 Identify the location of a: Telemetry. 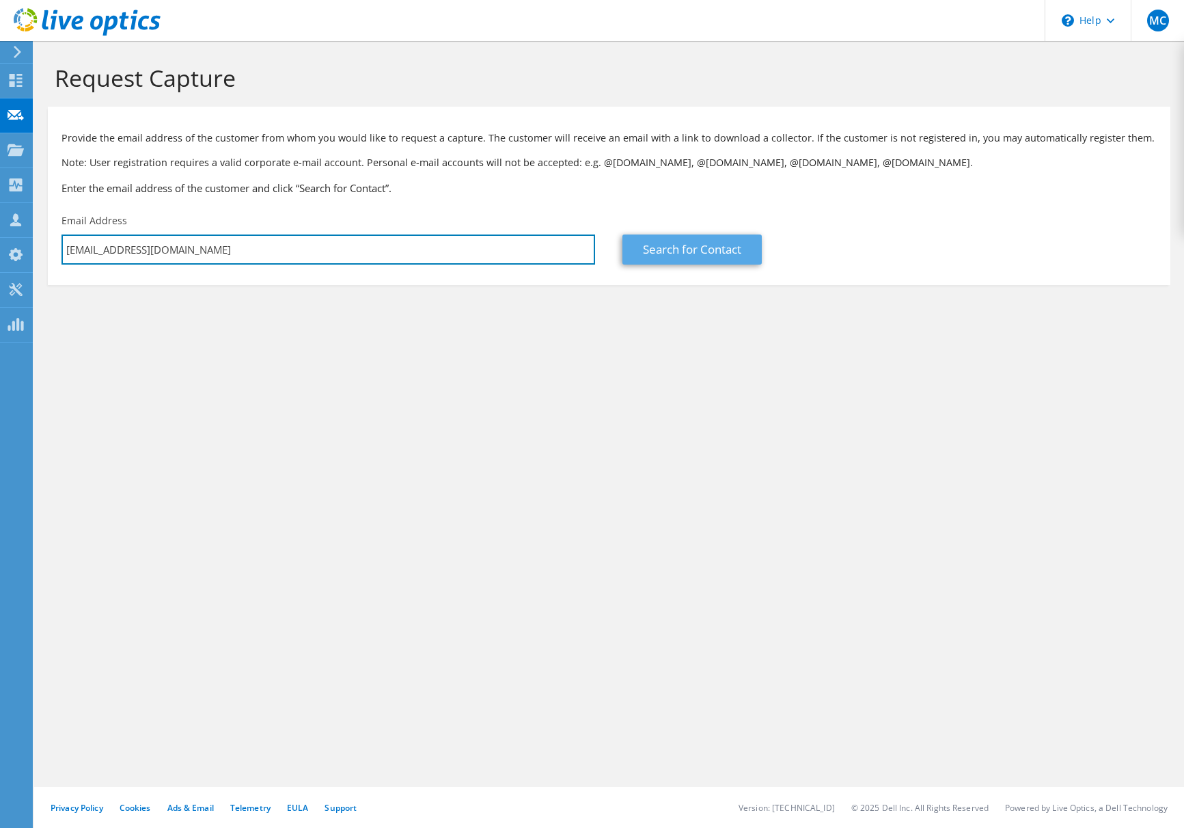
(250, 807).